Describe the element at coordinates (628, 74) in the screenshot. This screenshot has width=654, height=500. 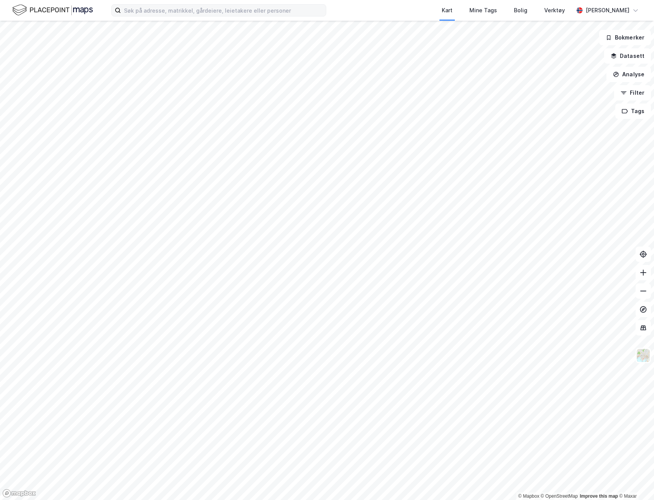
I see `button: Analyse` at that location.